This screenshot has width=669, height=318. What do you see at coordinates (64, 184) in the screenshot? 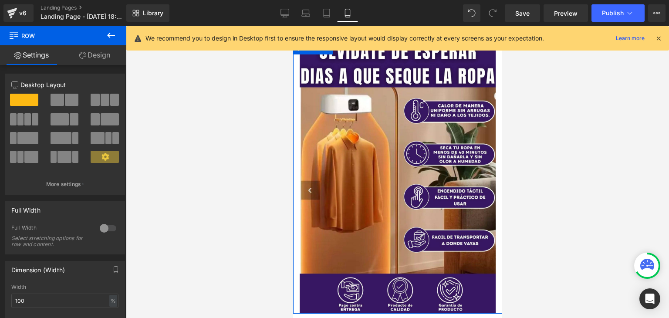
I see `p: More settings` at bounding box center [64, 184].